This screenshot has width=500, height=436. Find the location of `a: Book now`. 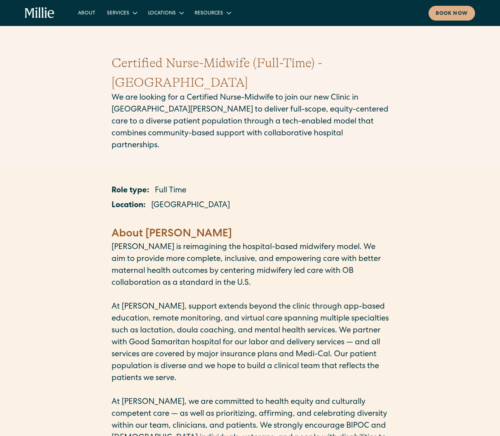

a: Book now is located at coordinates (452, 13).